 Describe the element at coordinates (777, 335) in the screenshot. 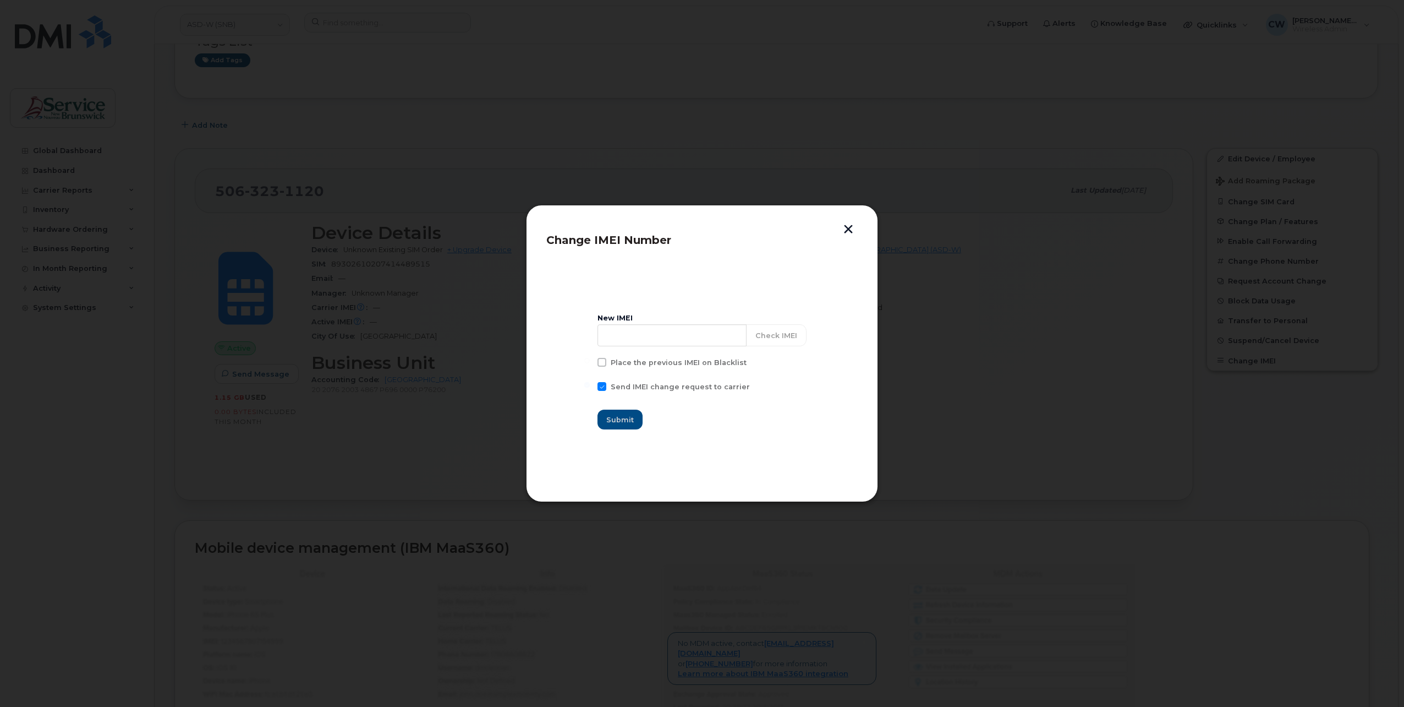

I see `button: Check IMEI` at that location.